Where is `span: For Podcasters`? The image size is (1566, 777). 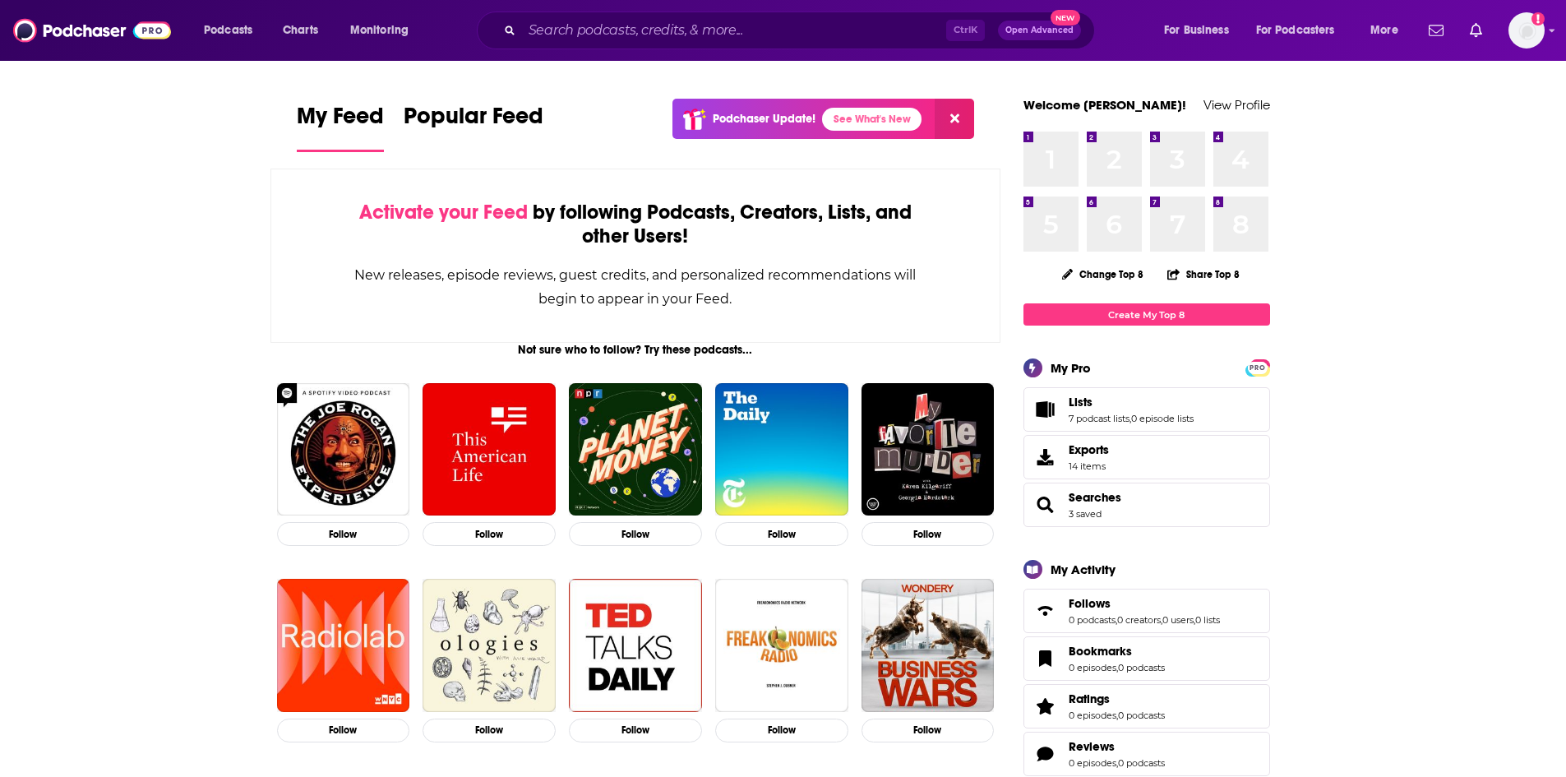
span: For Podcasters is located at coordinates (1295, 30).